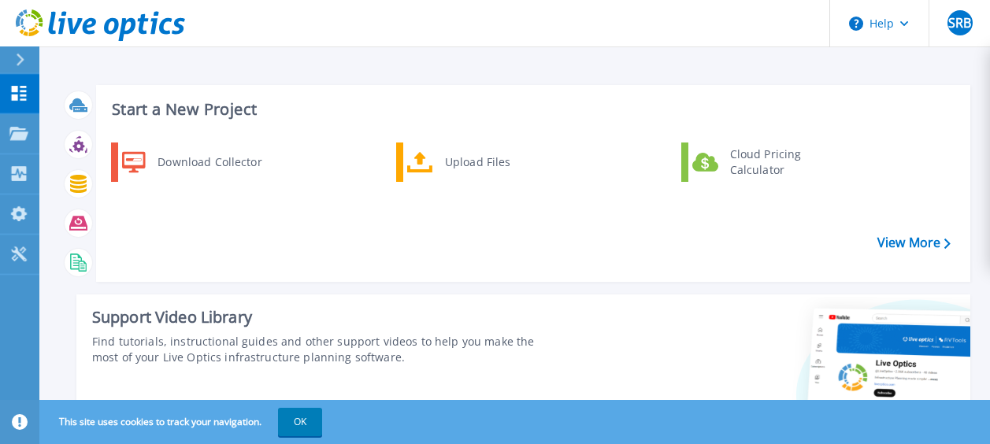 The height and width of the screenshot is (444, 990). What do you see at coordinates (191, 162) in the screenshot?
I see `a: Download Collector` at bounding box center [191, 162].